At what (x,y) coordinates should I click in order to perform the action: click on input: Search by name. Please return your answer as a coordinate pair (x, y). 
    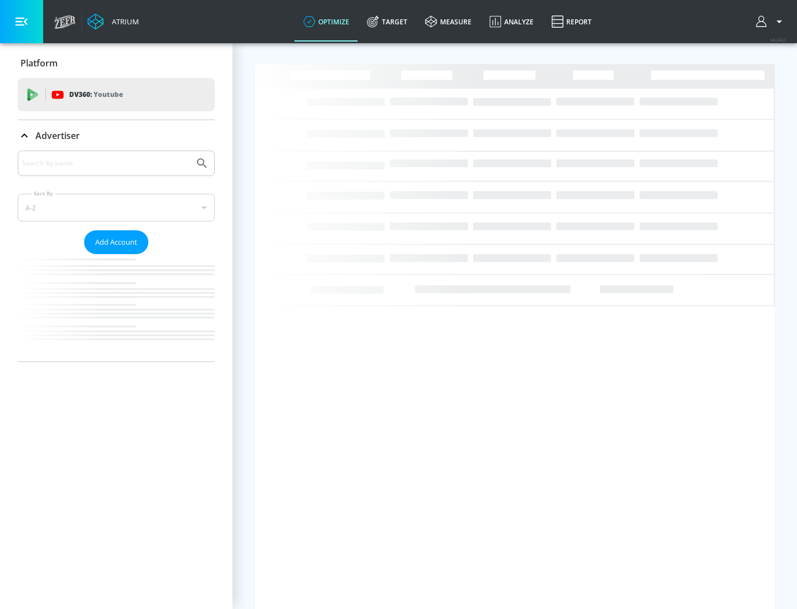
    Looking at the image, I should click on (106, 163).